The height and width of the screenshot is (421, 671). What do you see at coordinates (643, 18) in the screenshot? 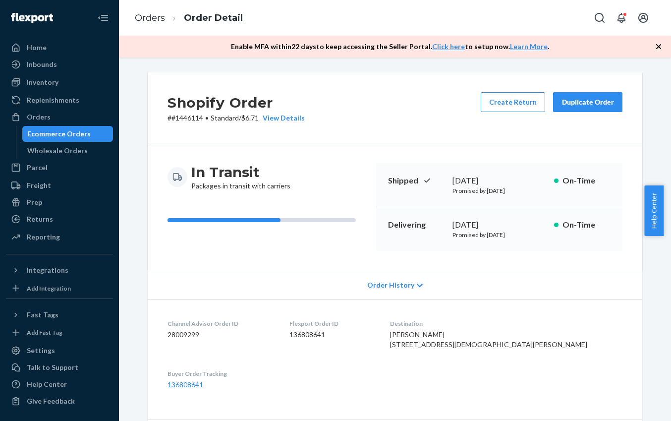
I see `button: Open account menu` at bounding box center [643, 18].